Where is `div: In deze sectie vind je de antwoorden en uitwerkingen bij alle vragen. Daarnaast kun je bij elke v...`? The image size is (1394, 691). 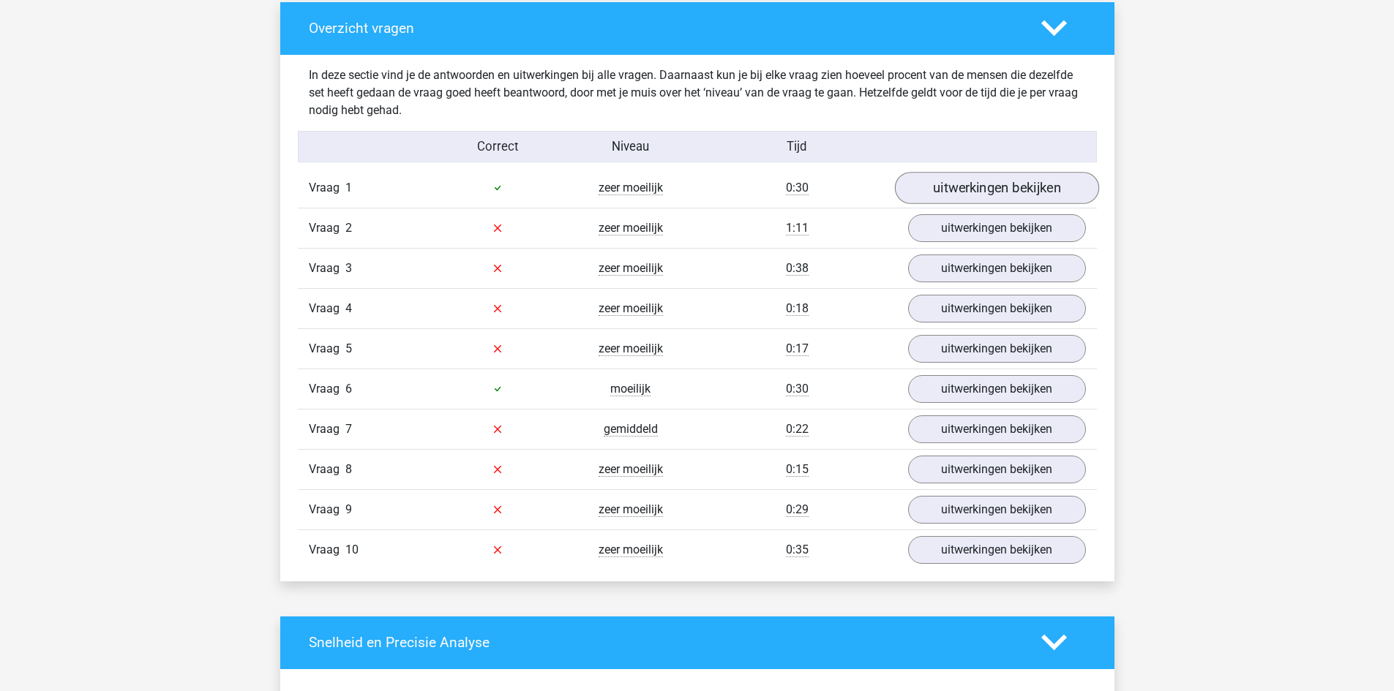 div: In deze sectie vind je de antwoorden en uitwerkingen bij alle vragen. Daarnaast kun je bij elke v... is located at coordinates (697, 93).